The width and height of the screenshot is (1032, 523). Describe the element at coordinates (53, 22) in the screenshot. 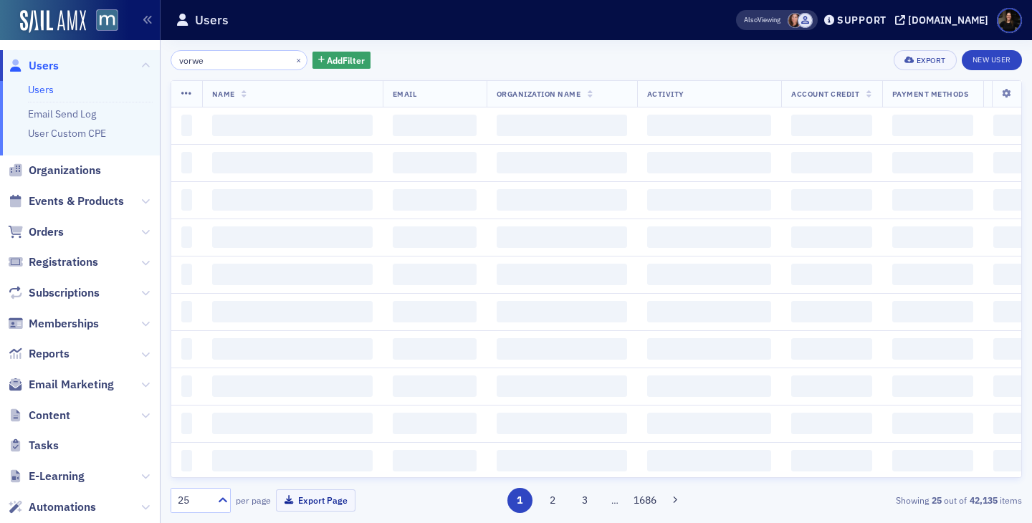

I see `a: SailAMX` at that location.